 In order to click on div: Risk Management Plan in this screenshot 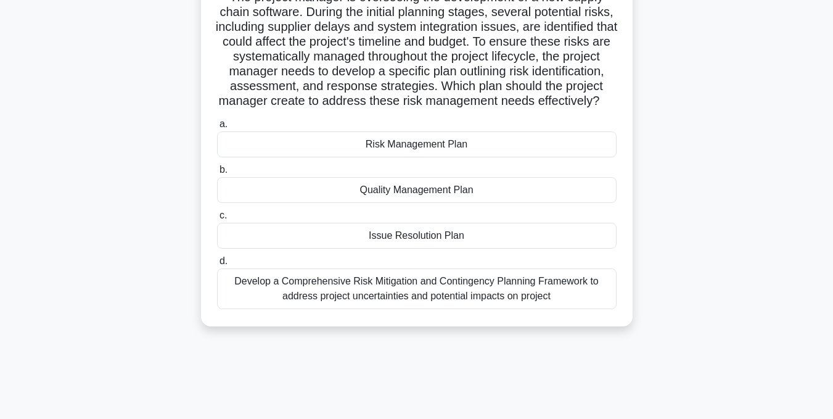, I will do `click(417, 144)`.